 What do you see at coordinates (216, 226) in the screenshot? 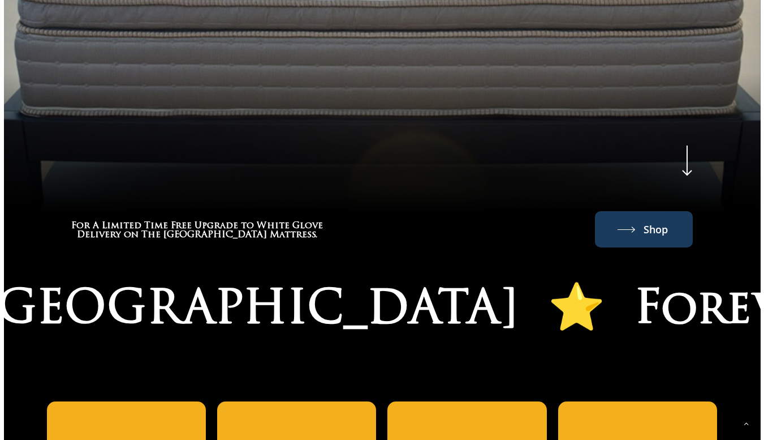
I see `span: Upgrade` at bounding box center [216, 226].